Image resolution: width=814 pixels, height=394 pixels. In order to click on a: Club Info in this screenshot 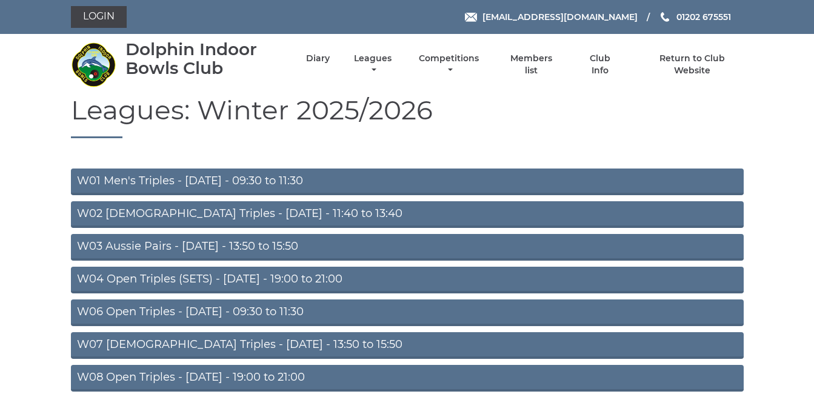, I will do `click(600, 64)`.